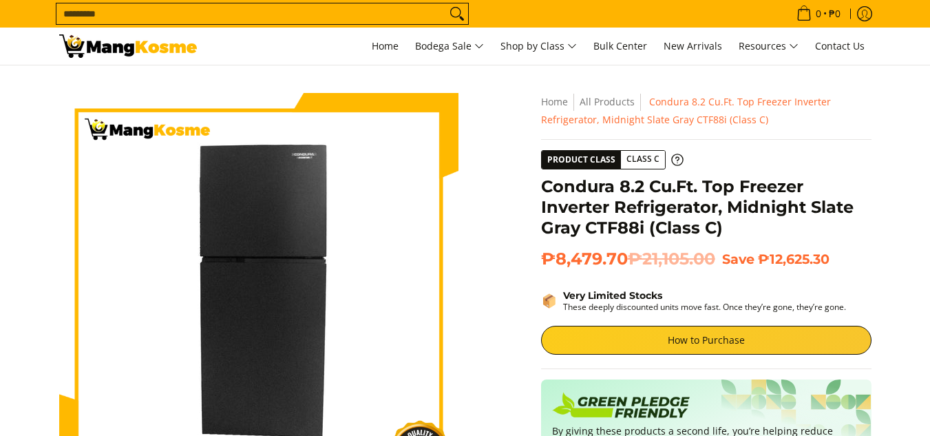 This screenshot has height=436, width=930. I want to click on button: Search, so click(457, 14).